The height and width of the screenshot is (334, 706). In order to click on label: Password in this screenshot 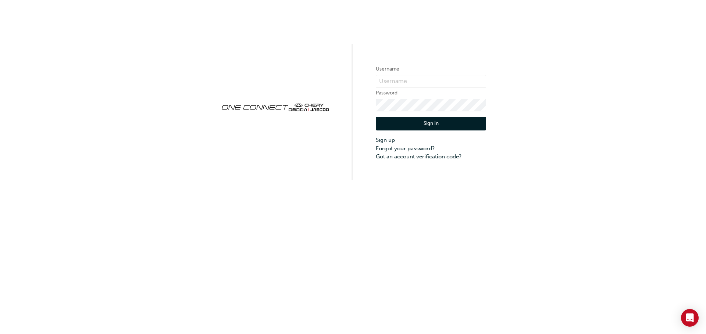, I will do `click(431, 93)`.